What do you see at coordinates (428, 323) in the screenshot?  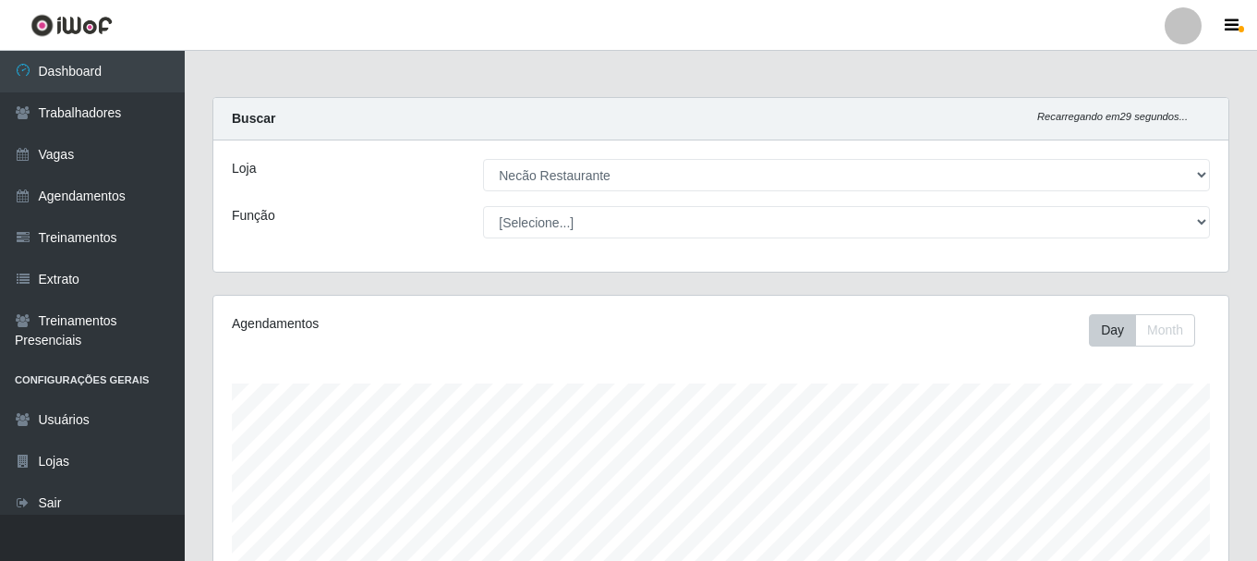 I see `div: Agendamentos` at bounding box center [428, 323].